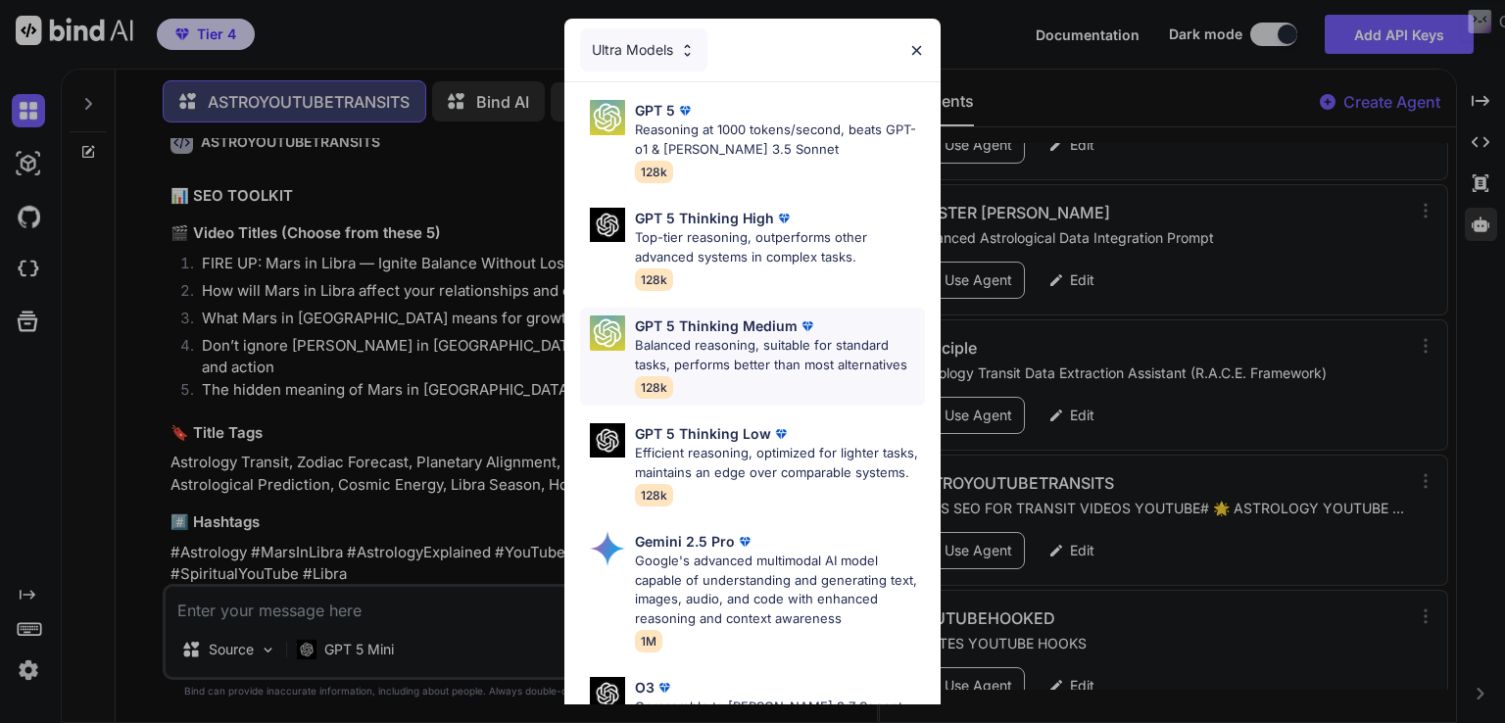  What do you see at coordinates (780, 247) in the screenshot?
I see `p: Top-tier reasoning, outperforms other advanced systems in complex tasks.` at bounding box center [780, 247].